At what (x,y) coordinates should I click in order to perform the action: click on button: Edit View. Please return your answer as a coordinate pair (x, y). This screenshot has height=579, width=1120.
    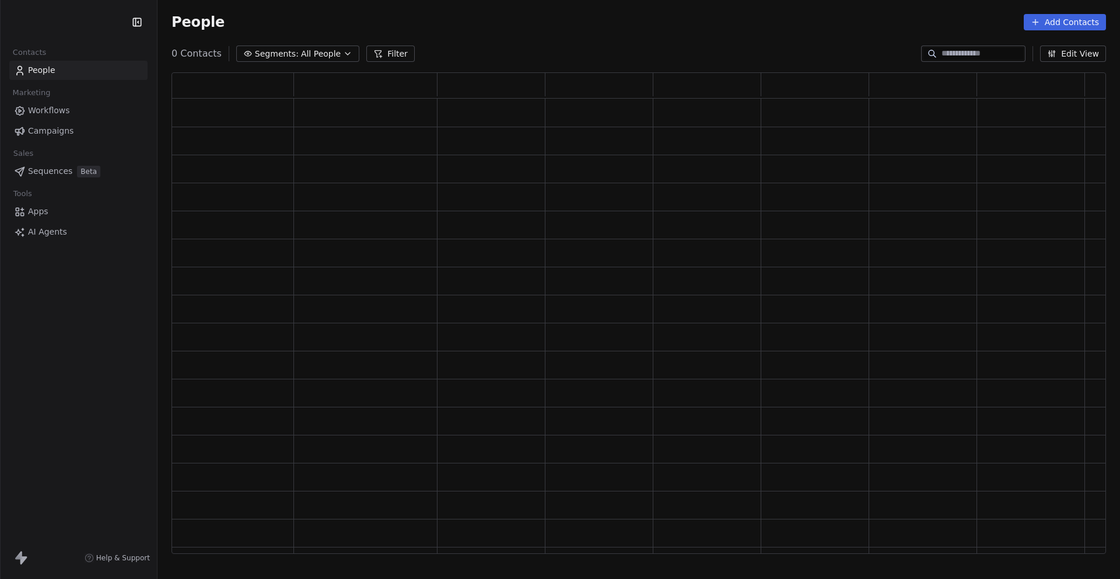
    Looking at the image, I should click on (1073, 54).